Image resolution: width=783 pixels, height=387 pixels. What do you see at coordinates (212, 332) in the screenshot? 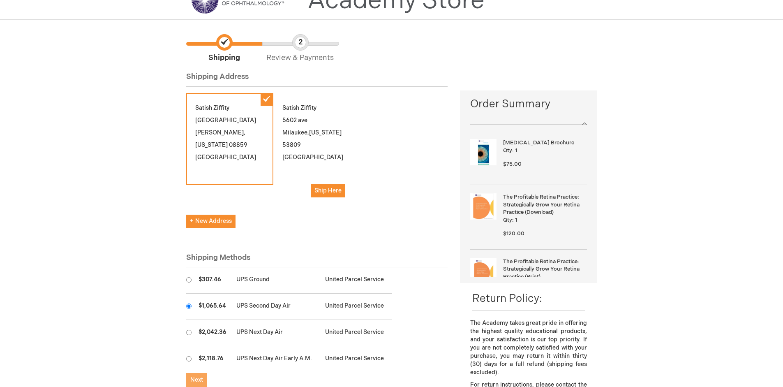
I see `span: $2,042.36` at bounding box center [212, 332].